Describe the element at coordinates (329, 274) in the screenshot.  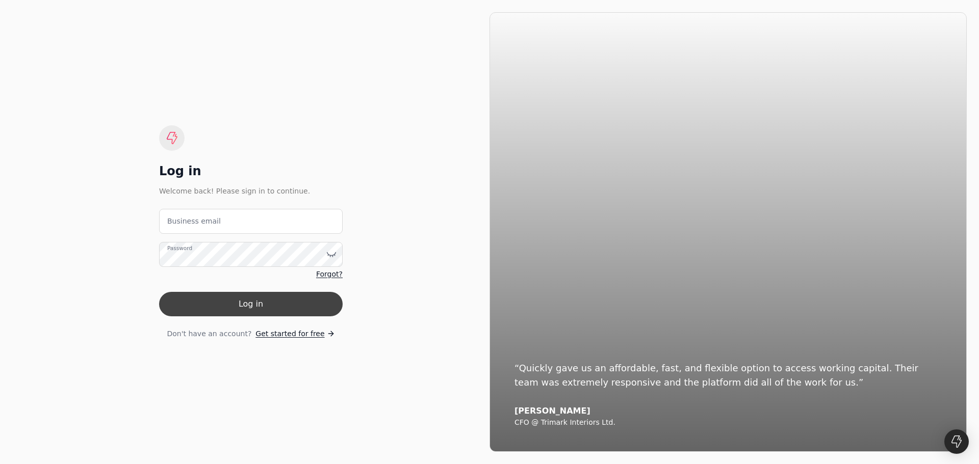
I see `span: Forgot?` at that location.